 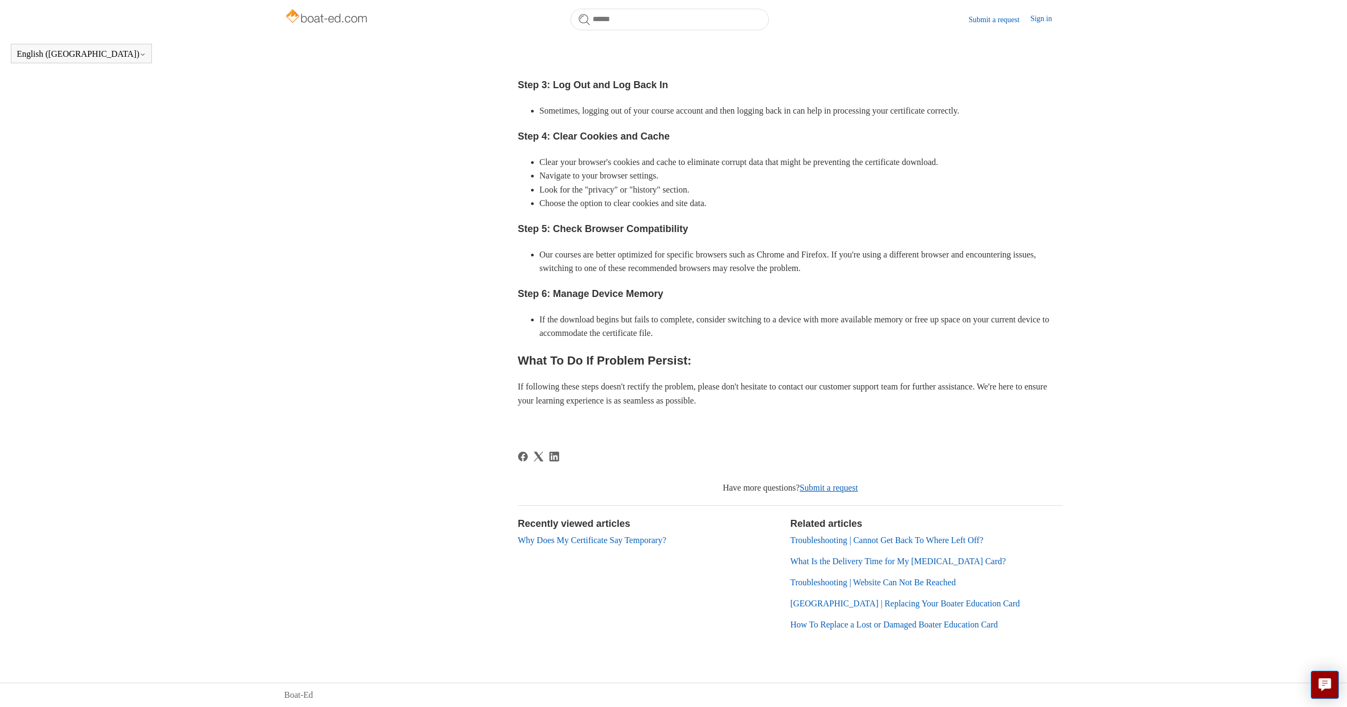 What do you see at coordinates (649, 523) in the screenshot?
I see `h2: Recently viewed articles` at bounding box center [649, 523].